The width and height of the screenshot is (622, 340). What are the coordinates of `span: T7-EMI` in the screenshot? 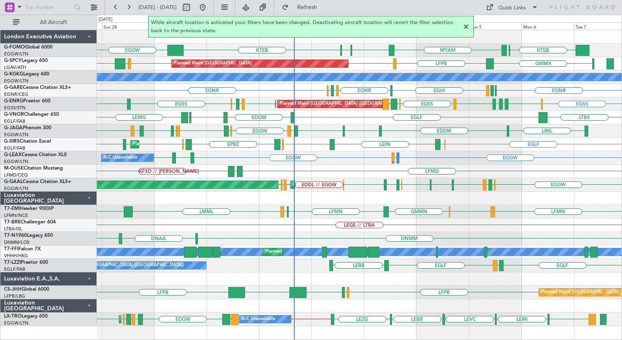 It's located at (12, 208).